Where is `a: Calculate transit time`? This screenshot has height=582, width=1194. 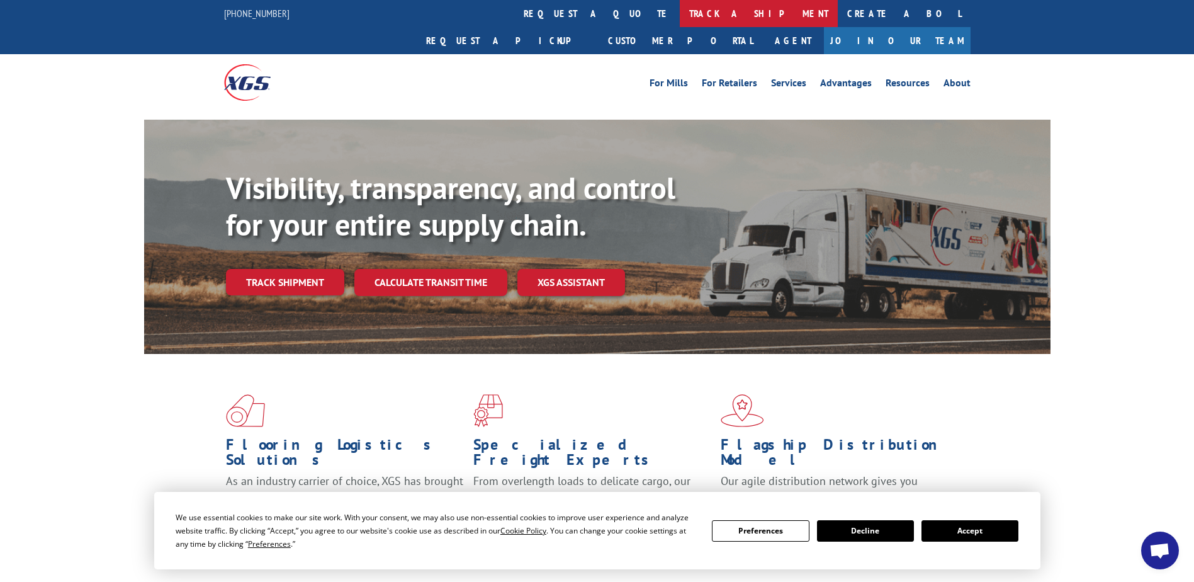 a: Calculate transit time is located at coordinates (431, 282).